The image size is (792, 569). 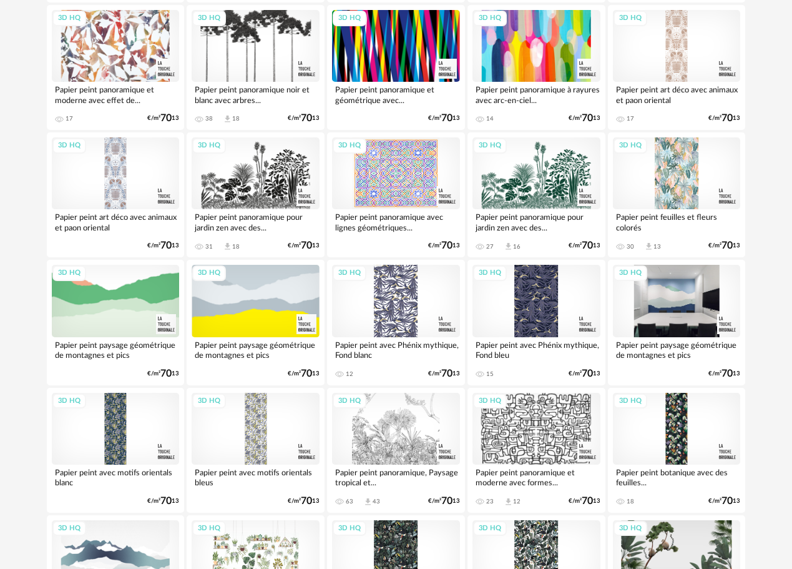 What do you see at coordinates (396, 477) in the screenshot?
I see `div: Papier peint panoramique, Paysage tropical et...` at bounding box center [396, 477].